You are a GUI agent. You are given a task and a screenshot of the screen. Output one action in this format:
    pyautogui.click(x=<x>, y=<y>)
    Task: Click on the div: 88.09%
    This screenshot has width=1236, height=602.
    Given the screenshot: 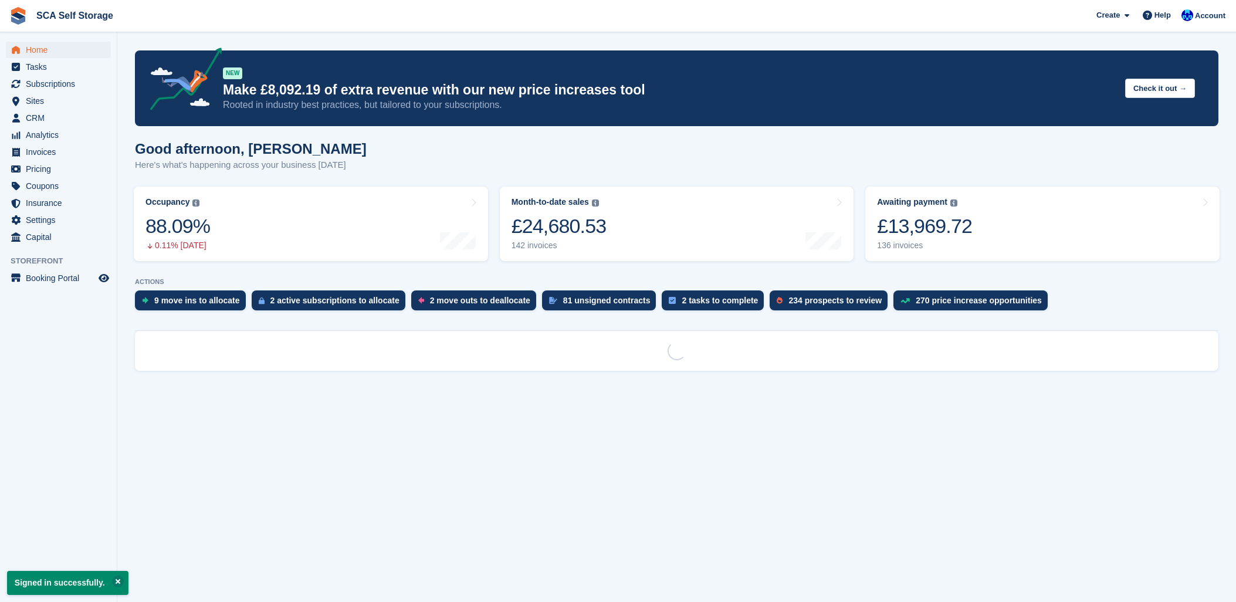 What is the action you would take?
    pyautogui.click(x=178, y=226)
    